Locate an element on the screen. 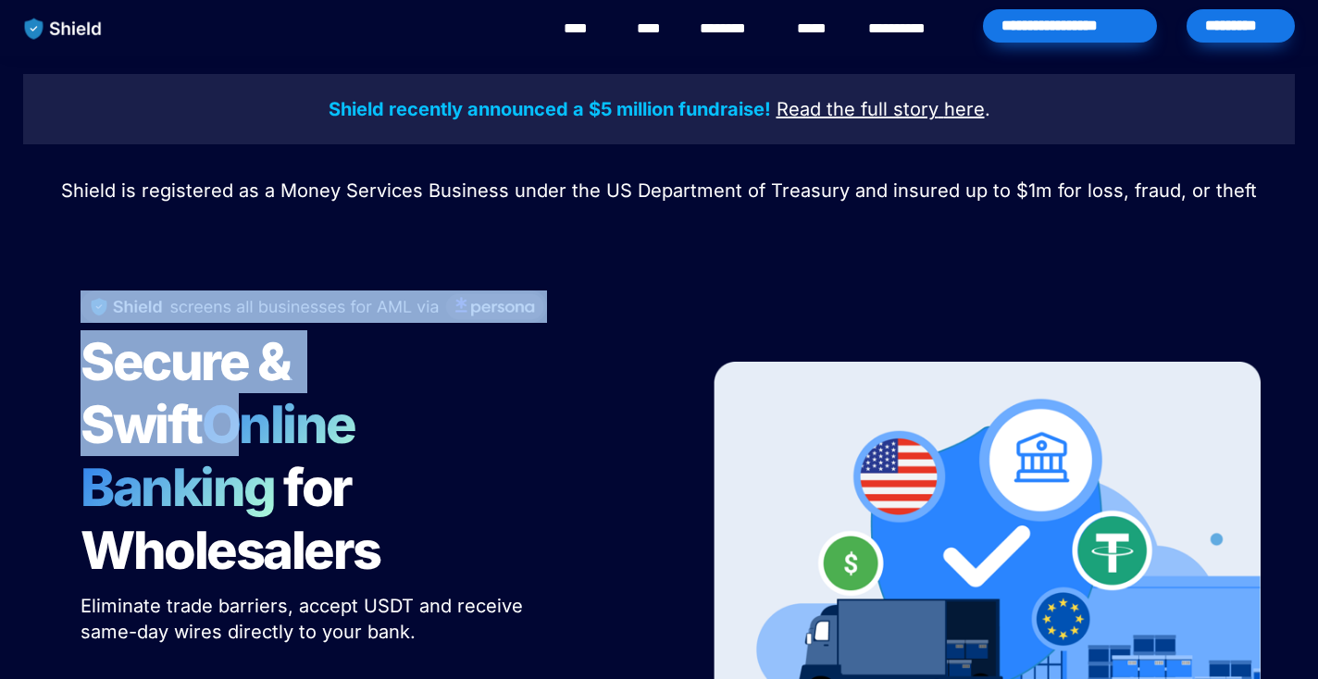  strong: Shield recently announced a $5 million fundraise! is located at coordinates (550, 109).